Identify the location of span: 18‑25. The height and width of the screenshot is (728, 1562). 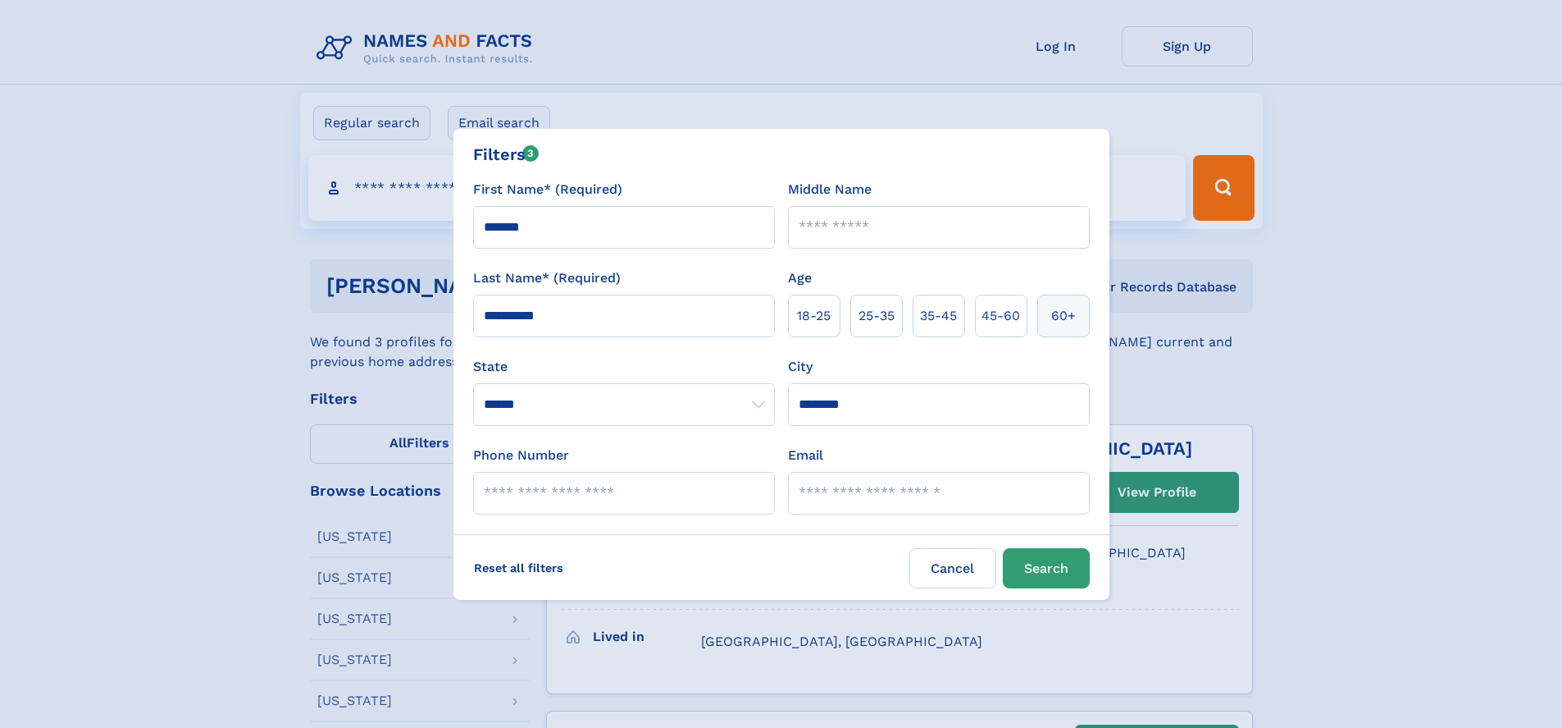
(814, 316).